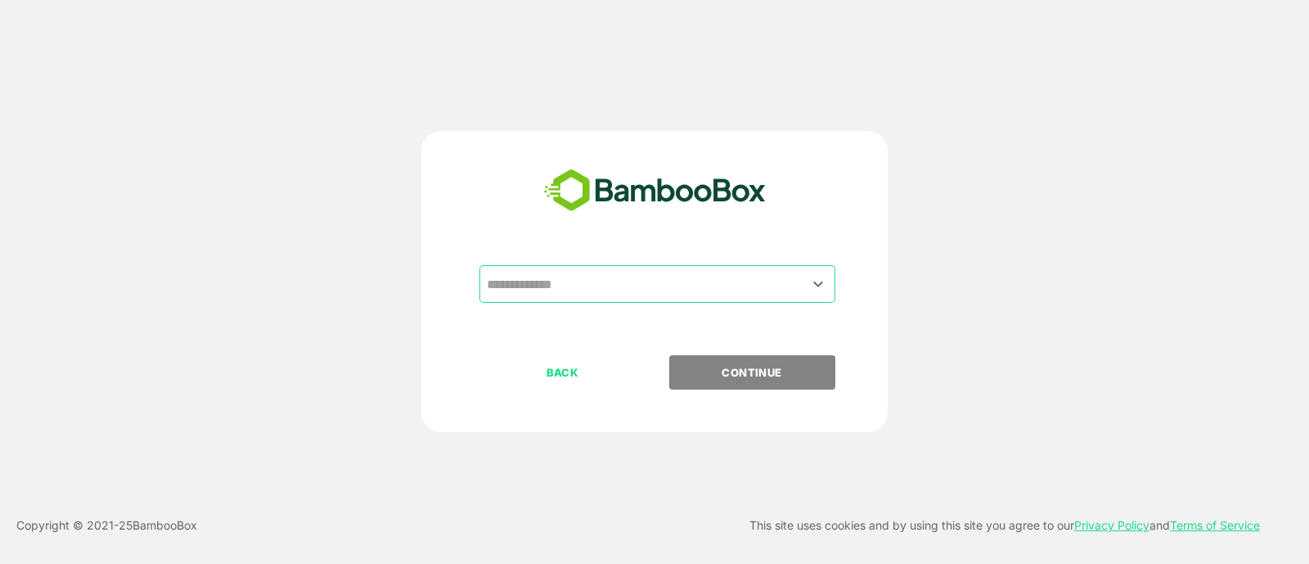 The width and height of the screenshot is (1309, 564). What do you see at coordinates (752, 372) in the screenshot?
I see `p: CONTINUE` at bounding box center [752, 372].